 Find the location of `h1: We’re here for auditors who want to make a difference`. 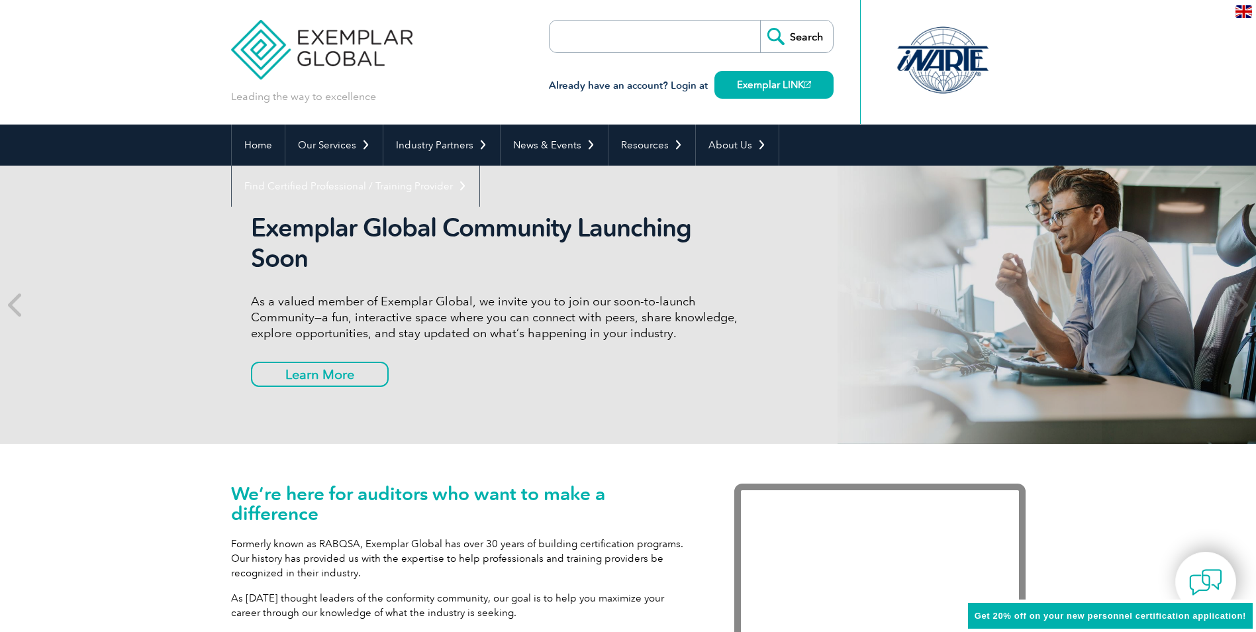

h1: We’re here for auditors who want to make a difference is located at coordinates (463, 503).